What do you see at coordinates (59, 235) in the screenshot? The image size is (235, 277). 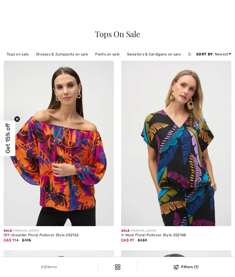 I see `div: Off-shoulder Floral Pullover Style 252162` at bounding box center [59, 235].